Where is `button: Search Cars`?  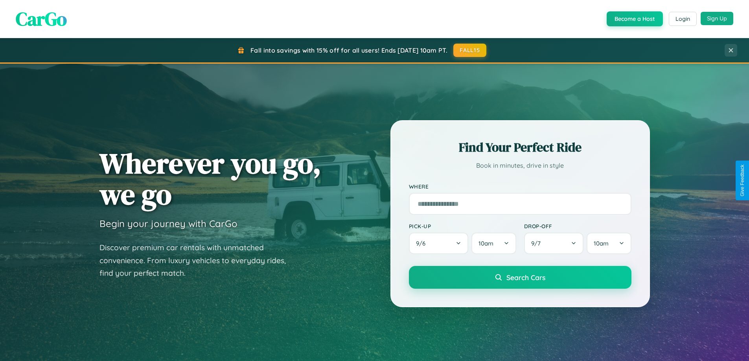
button: Search Cars is located at coordinates (520, 278).